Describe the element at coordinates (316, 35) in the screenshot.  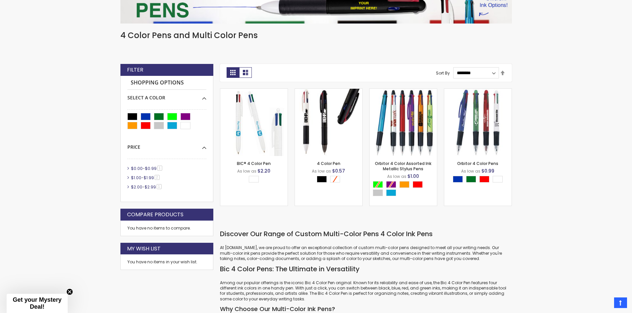
I see `h1: 4 Color Pens and Multi Color Pens` at that location.